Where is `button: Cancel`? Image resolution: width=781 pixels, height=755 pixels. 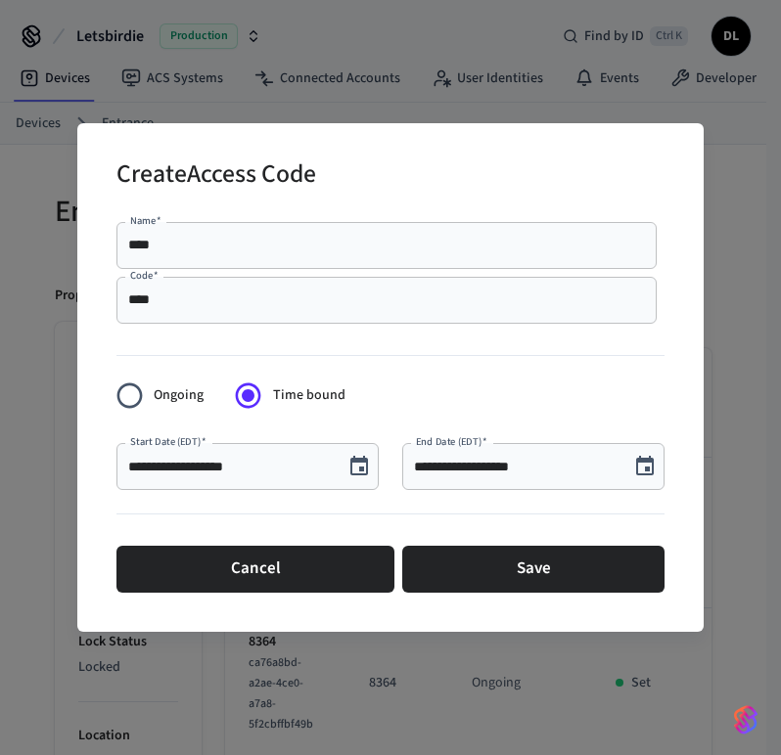 button: Cancel is located at coordinates (255, 570).